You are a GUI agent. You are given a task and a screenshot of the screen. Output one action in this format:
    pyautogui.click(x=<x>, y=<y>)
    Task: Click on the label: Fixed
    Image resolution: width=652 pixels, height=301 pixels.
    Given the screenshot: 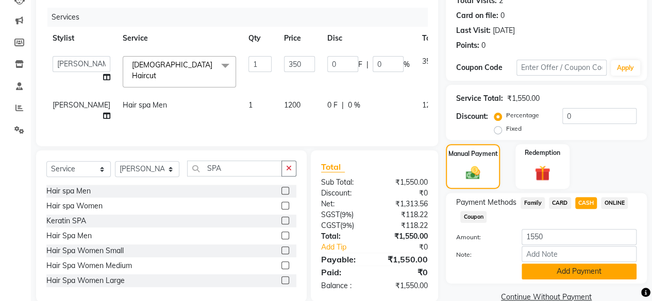 What is the action you would take?
    pyautogui.click(x=514, y=129)
    